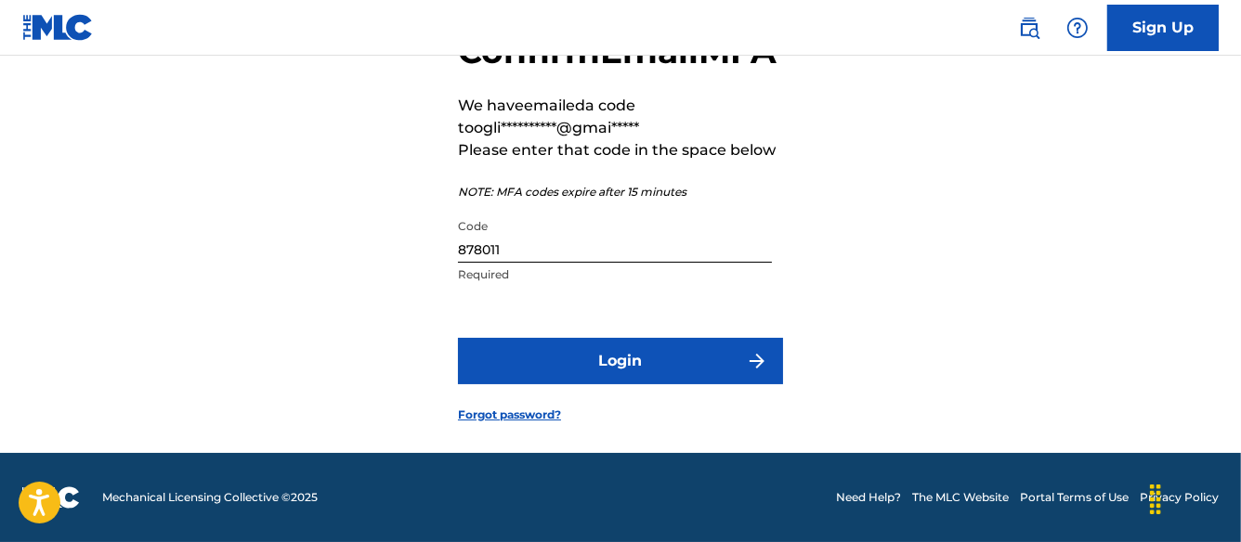 This screenshot has height=542, width=1241. What do you see at coordinates (620, 192) in the screenshot?
I see `p: NOTE: MFA codes expire after 15 minutes` at bounding box center [620, 192].